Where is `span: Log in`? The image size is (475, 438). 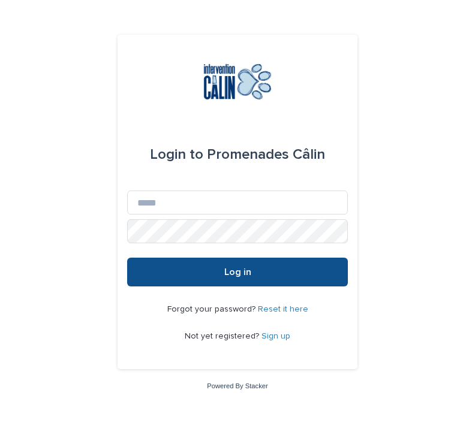
span: Log in is located at coordinates (237, 272).